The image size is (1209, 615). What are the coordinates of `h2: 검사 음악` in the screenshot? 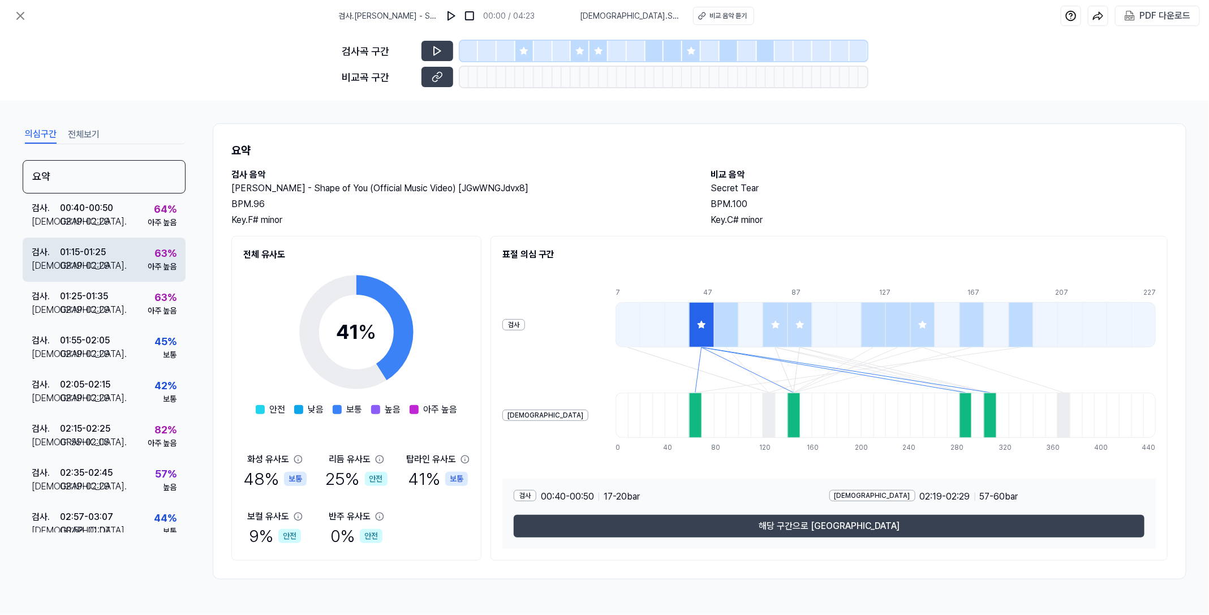 It's located at (460, 175).